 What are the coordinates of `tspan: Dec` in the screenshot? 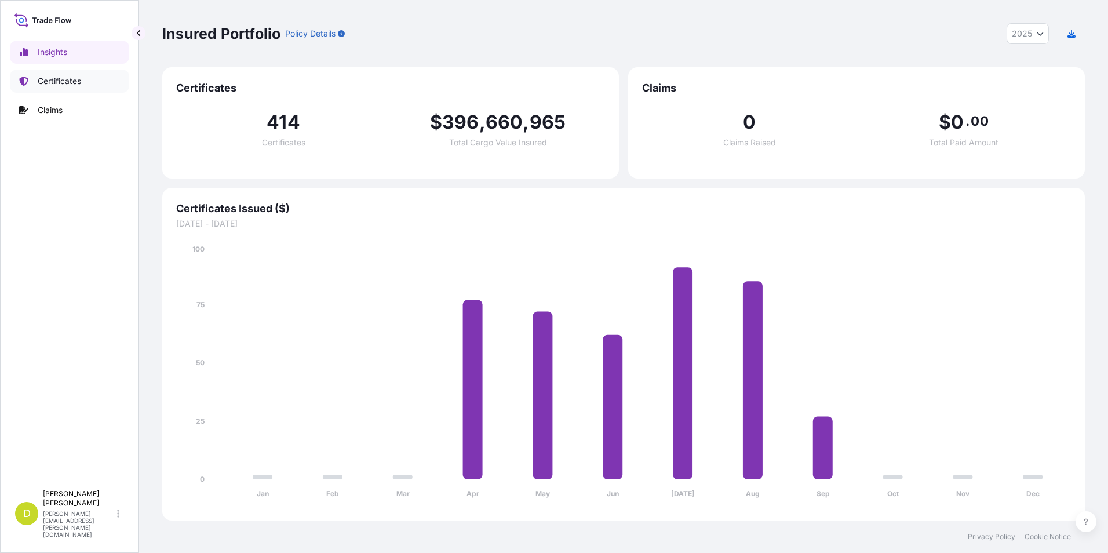 It's located at (1033, 493).